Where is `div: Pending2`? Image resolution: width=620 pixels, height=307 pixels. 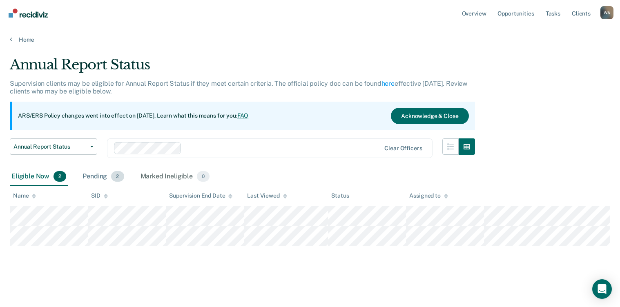
div: Pending2 is located at coordinates (103, 177).